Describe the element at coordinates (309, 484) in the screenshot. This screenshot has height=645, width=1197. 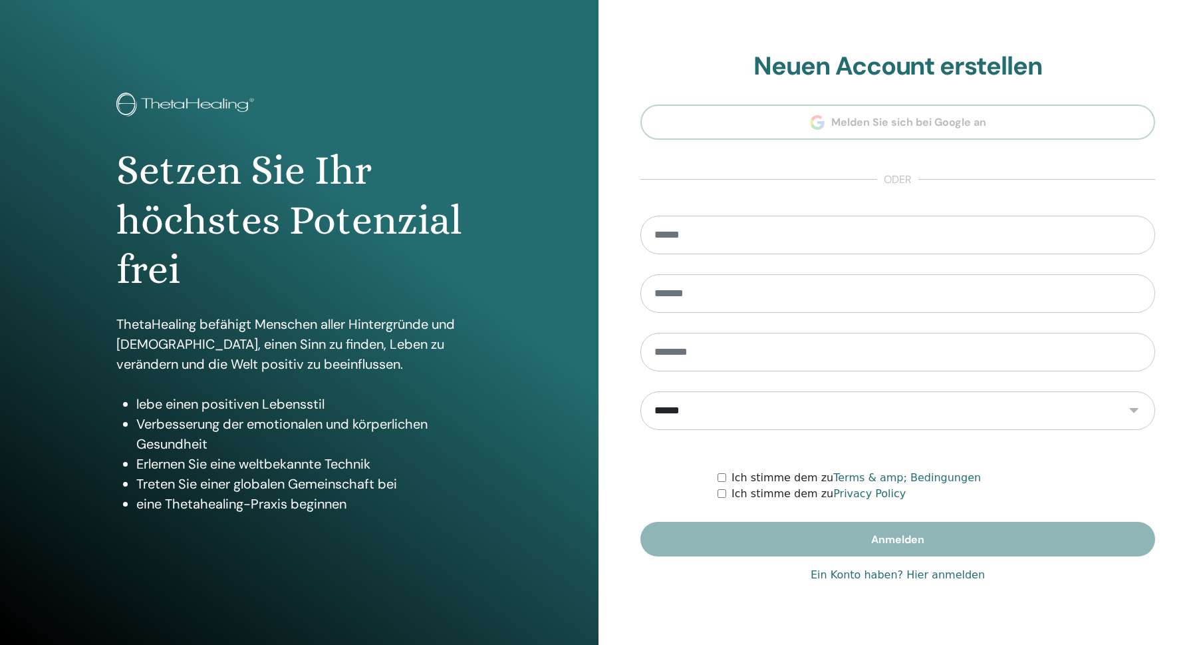
I see `li: Treten Sie einer globalen Gemeinschaft bei` at that location.